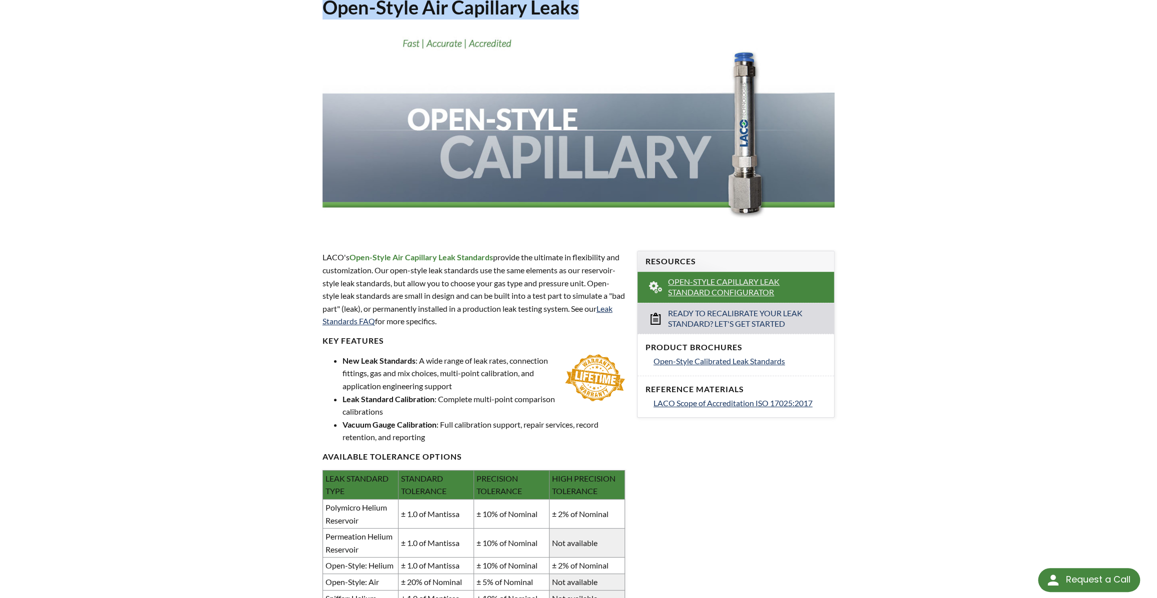  Describe the element at coordinates (483, 405) in the screenshot. I see `li: : Complete multi-point comparison calibrations` at that location.